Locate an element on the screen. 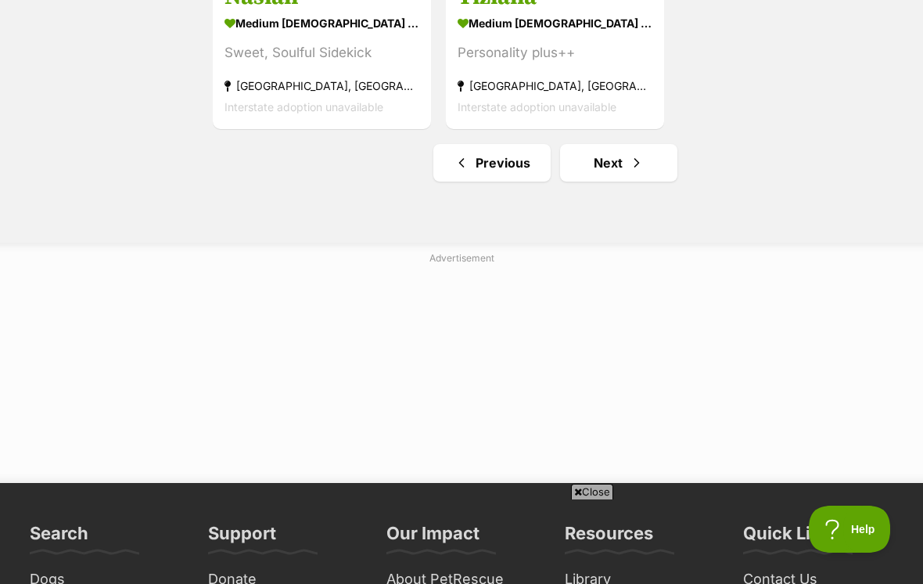  div: Personality plus++ is located at coordinates (555, 52).